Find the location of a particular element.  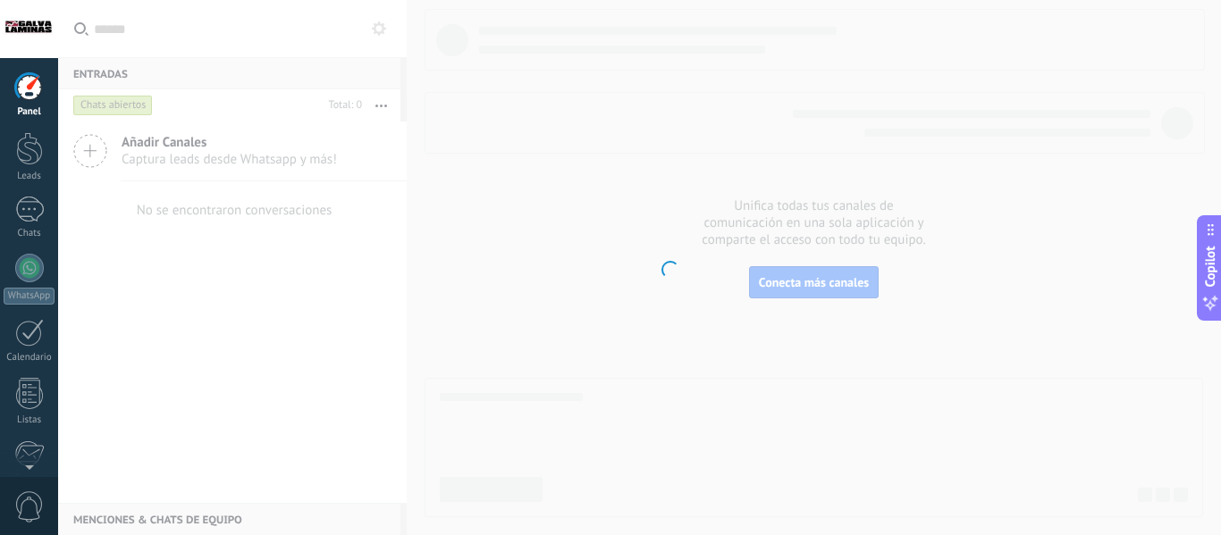

div: Calendario is located at coordinates (29, 357).